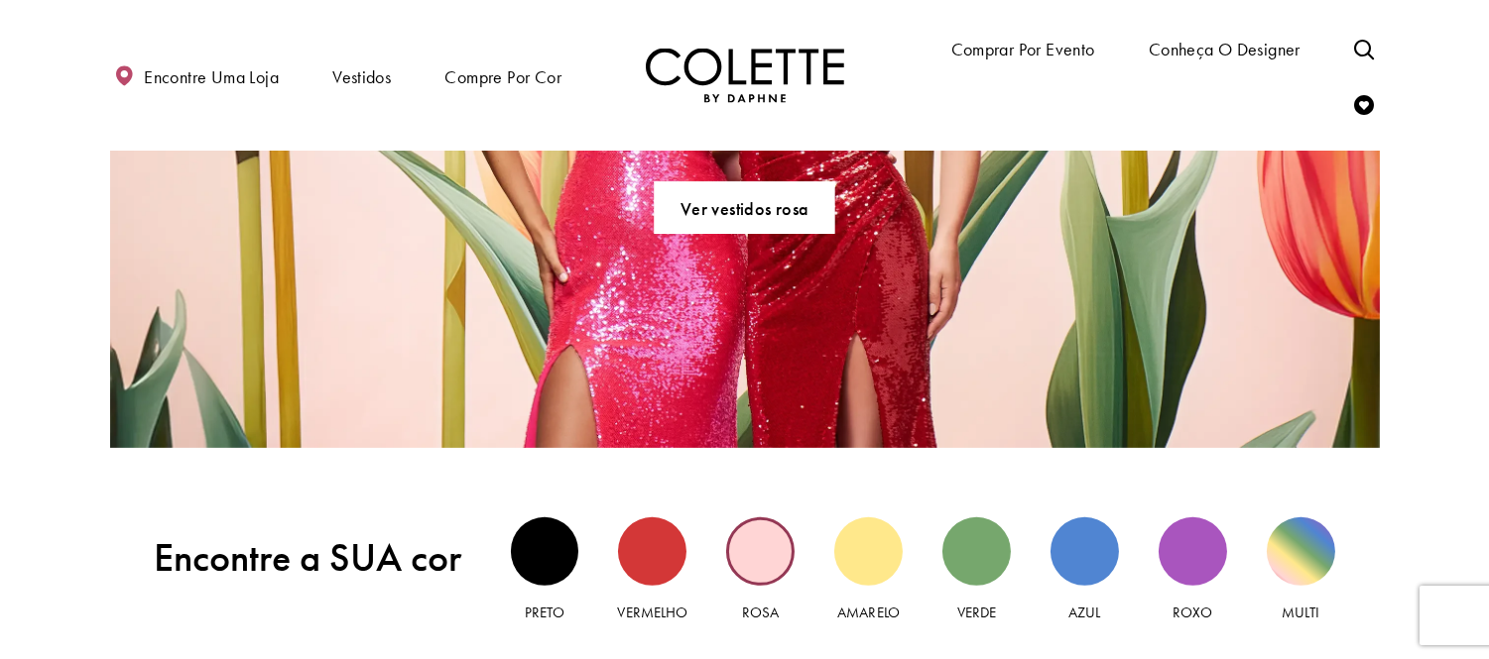  What do you see at coordinates (1364, 103) in the screenshot?
I see `a: Verificar lista de desejos` at bounding box center [1364, 103].